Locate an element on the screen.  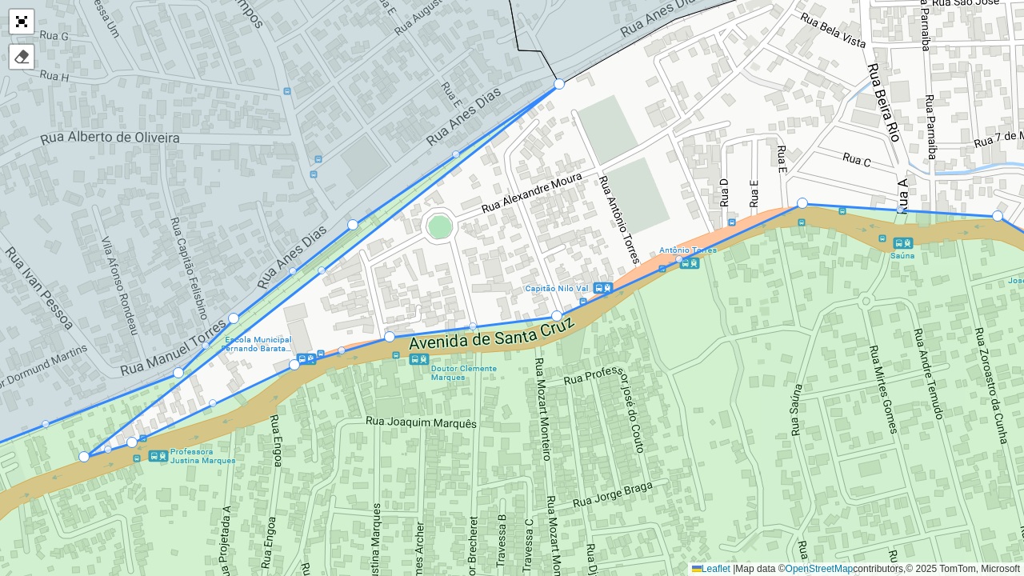
div: Remover camada(s) is located at coordinates (22, 57).